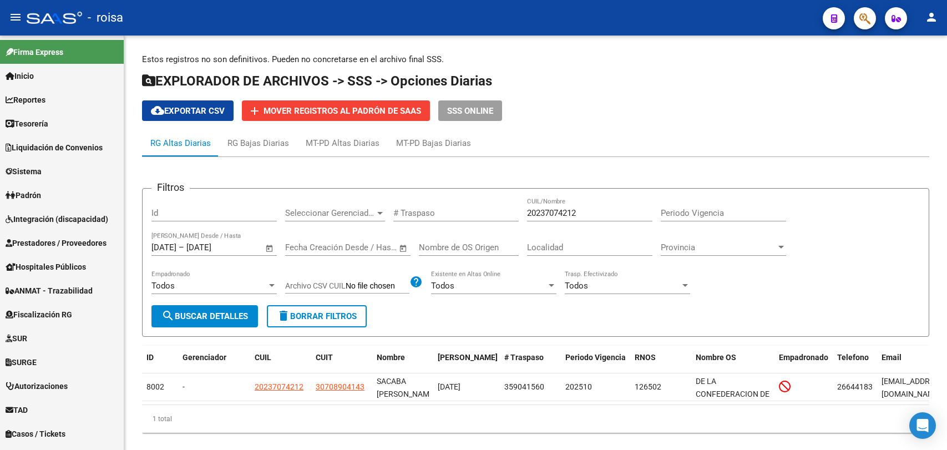 The width and height of the screenshot is (947, 450). I want to click on span: ANMAT - Trazabilidad, so click(49, 291).